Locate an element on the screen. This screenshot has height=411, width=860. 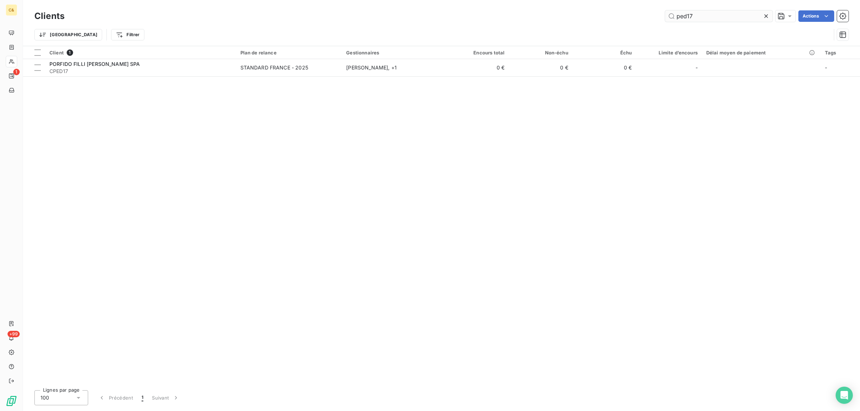
div: Tags is located at coordinates (840, 53).